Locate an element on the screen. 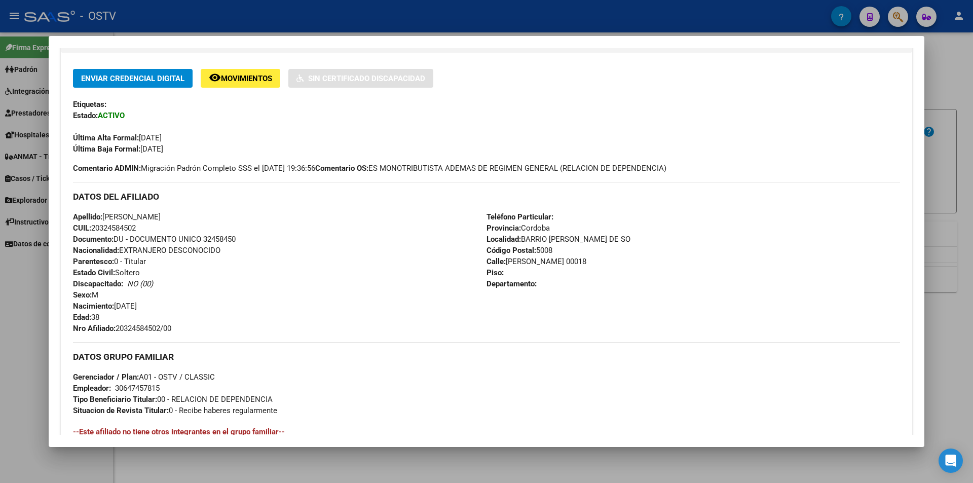  span: A01 - OSTV / CLASSIC is located at coordinates (144, 377).